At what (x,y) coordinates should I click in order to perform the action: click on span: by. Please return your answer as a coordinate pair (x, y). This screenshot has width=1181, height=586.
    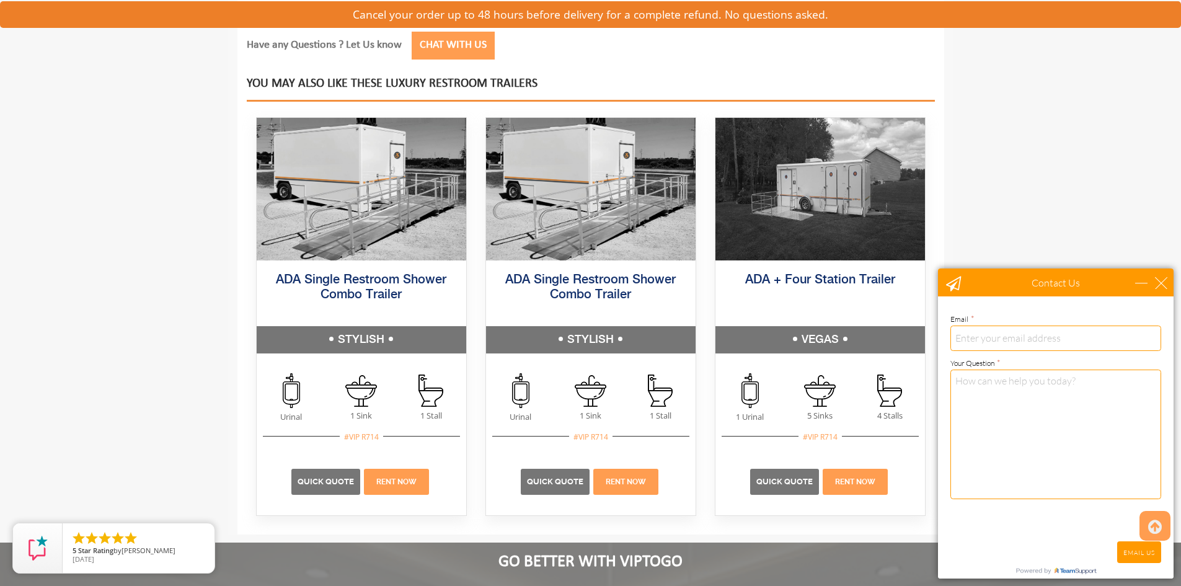
    Looking at the image, I should click on (138, 551).